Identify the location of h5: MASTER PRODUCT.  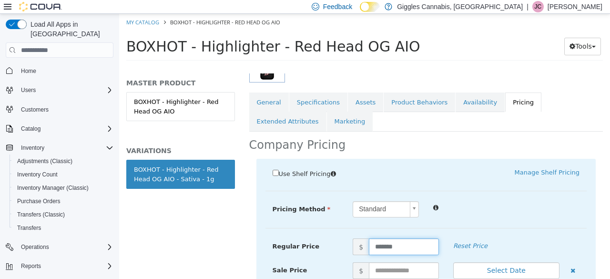
(61, 69).